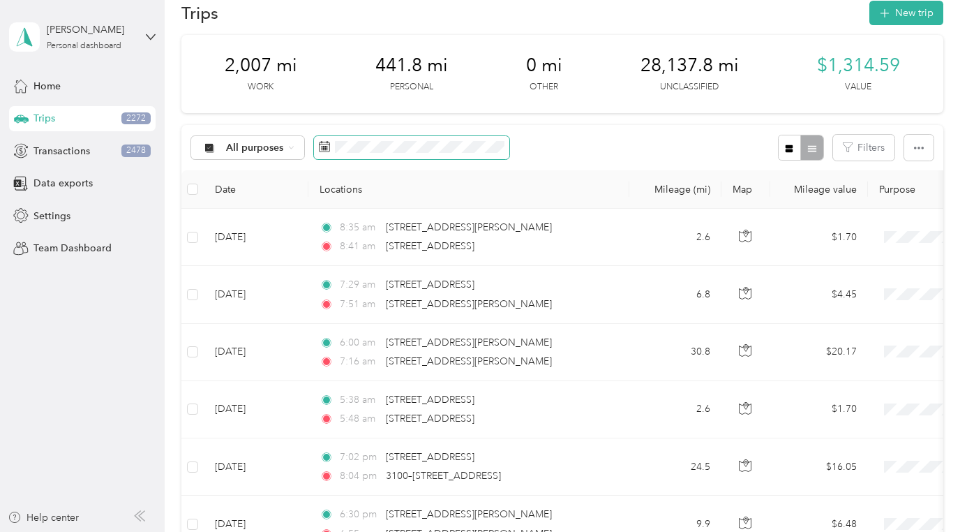 The height and width of the screenshot is (532, 967). What do you see at coordinates (359, 285) in the screenshot?
I see `span: 7:29 am` at bounding box center [359, 285].